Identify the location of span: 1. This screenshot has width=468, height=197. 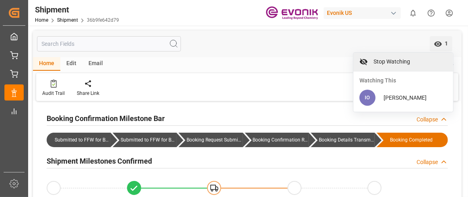
(446, 43).